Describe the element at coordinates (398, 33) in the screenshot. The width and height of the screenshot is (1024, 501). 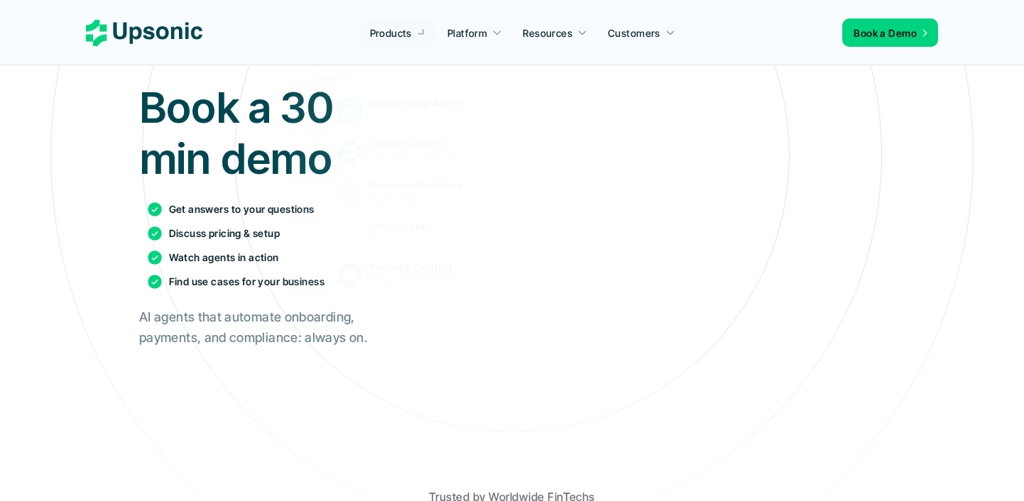
I see `a: Products` at that location.